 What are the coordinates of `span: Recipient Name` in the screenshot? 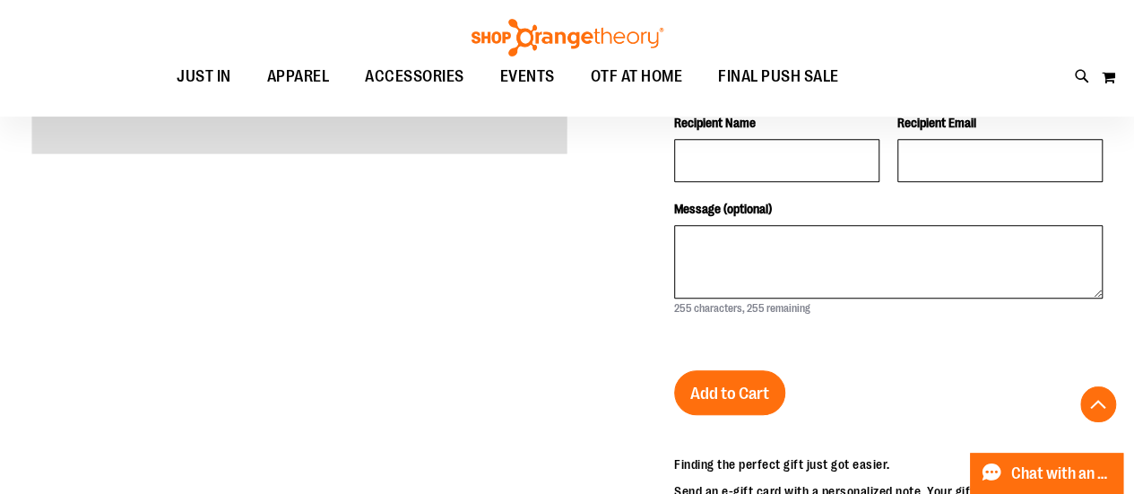 It's located at (715, 123).